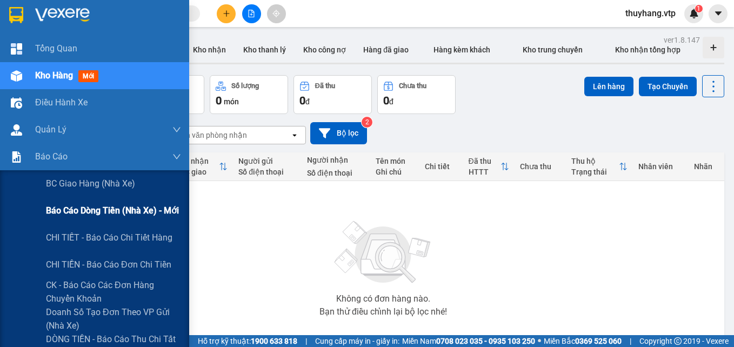  What do you see at coordinates (51, 156) in the screenshot?
I see `span: Báo cáo` at bounding box center [51, 156].